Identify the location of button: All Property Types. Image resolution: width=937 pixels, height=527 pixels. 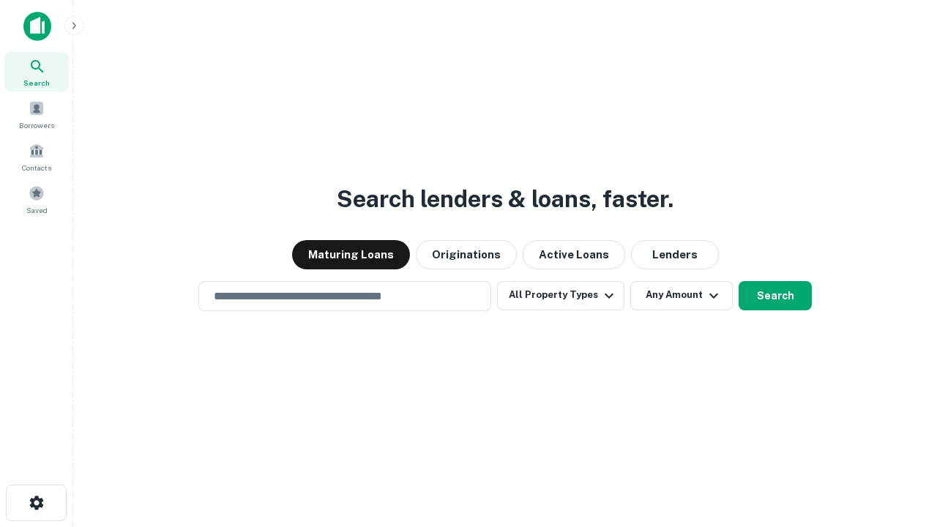
(561, 296).